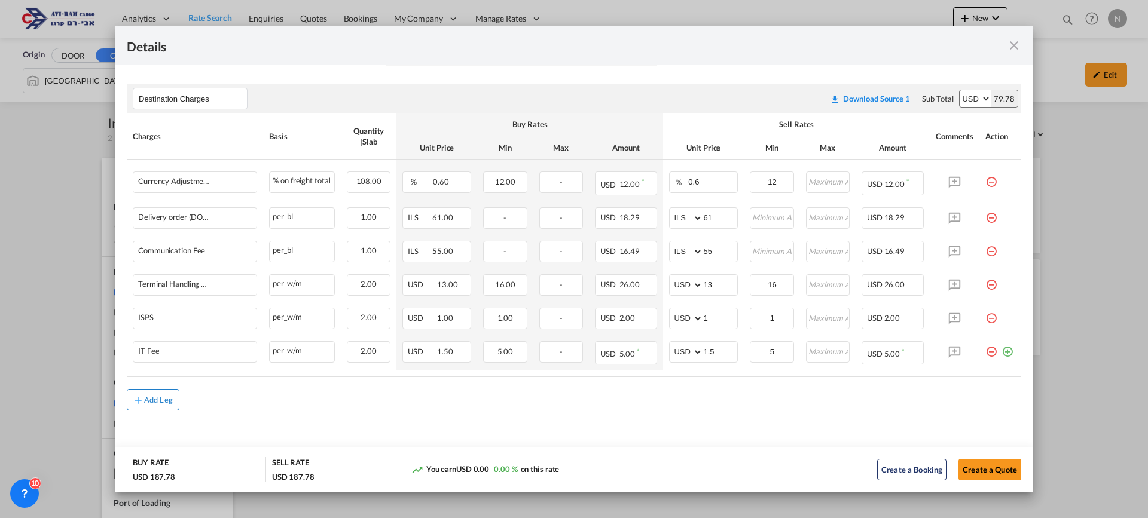  Describe the element at coordinates (174, 284) in the screenshot. I see `div: Terminal Handling Charge - Destination` at that location.